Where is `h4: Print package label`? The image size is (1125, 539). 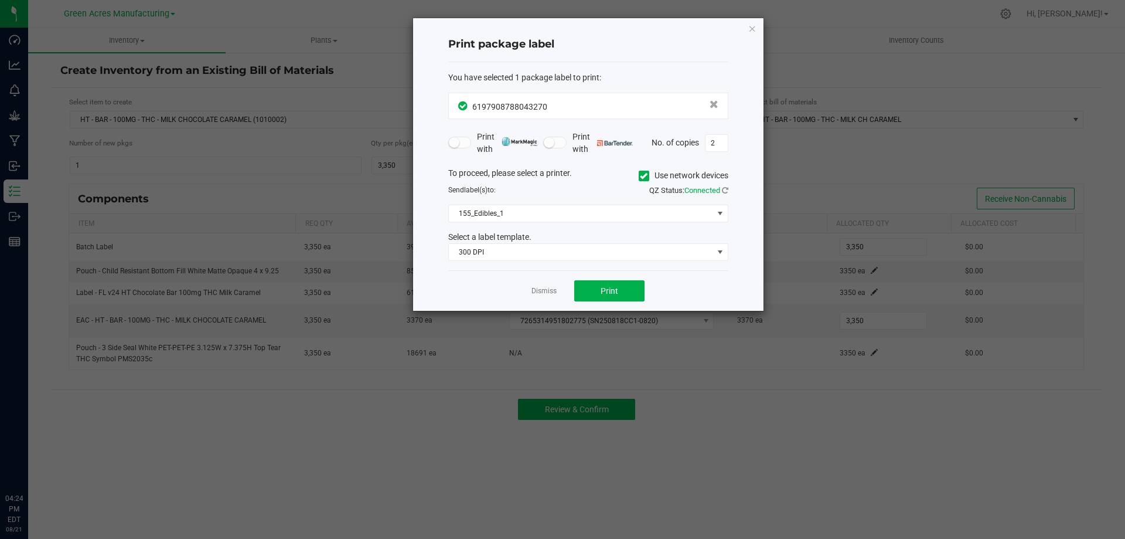 h4: Print package label is located at coordinates (588, 45).